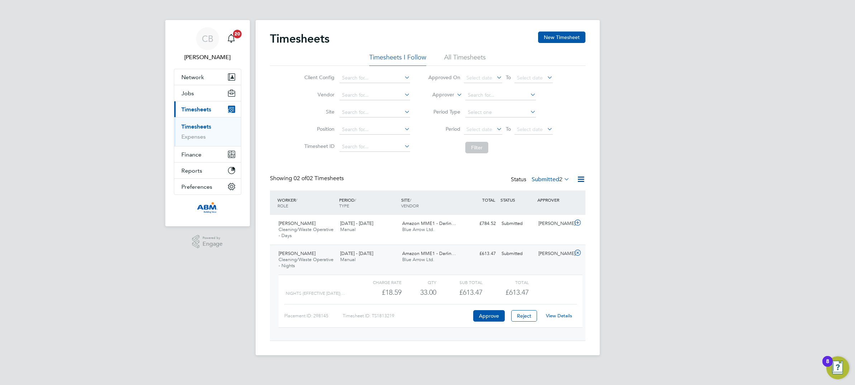 The height and width of the screenshot is (385, 855). Describe the element at coordinates (213, 244) in the screenshot. I see `span: Engage` at that location.